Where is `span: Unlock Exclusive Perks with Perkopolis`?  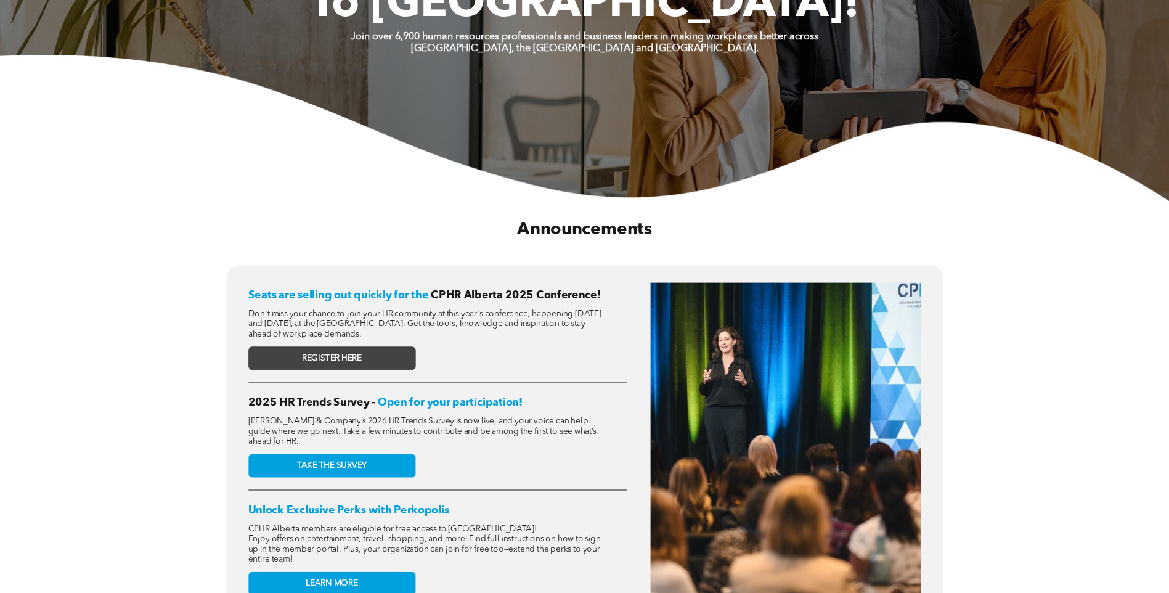
span: Unlock Exclusive Perks with Perkopolis is located at coordinates (349, 509).